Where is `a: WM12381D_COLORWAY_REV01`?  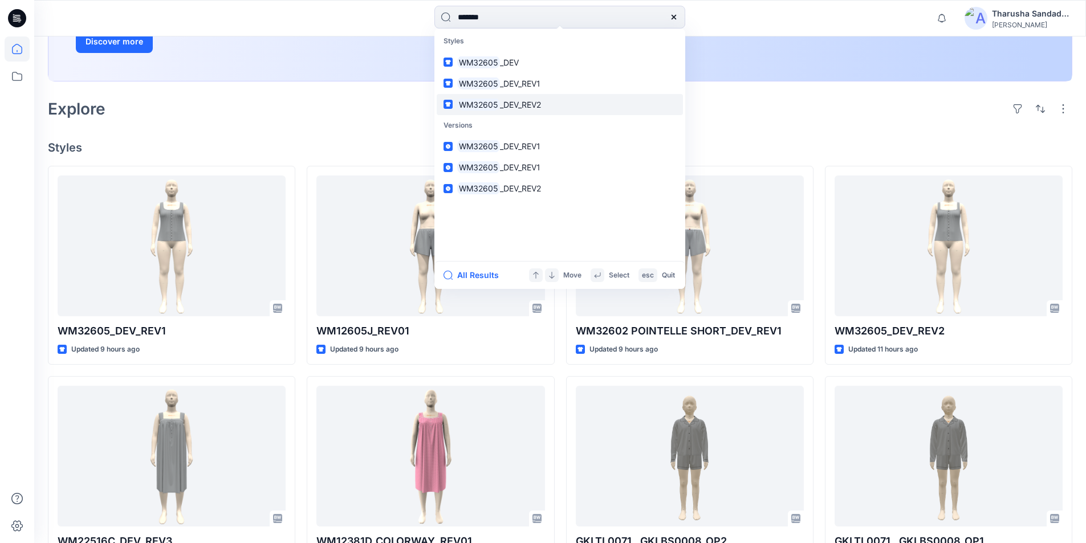
a: WM12381D_COLORWAY_REV01 is located at coordinates (431, 456).